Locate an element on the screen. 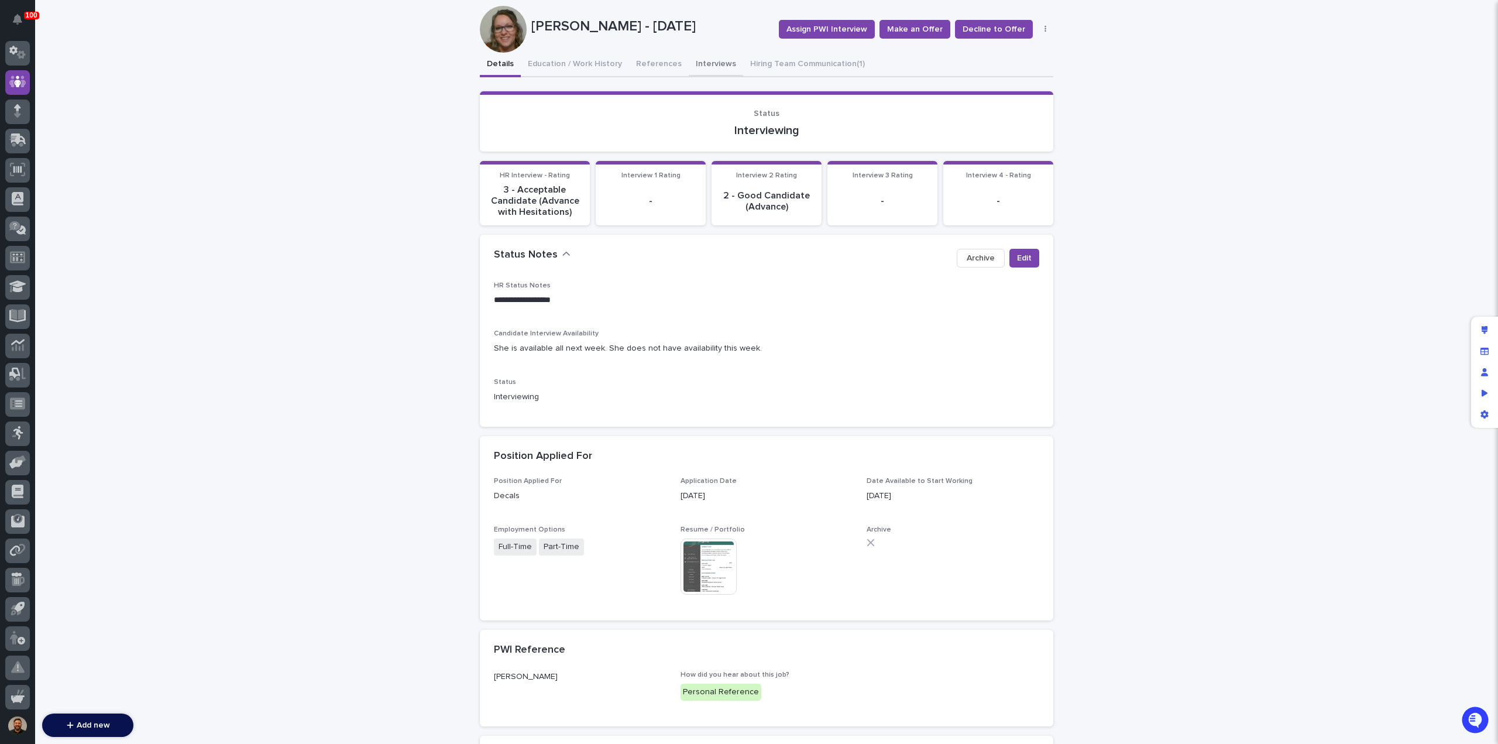  span: HR Status Notes is located at coordinates (522, 286).